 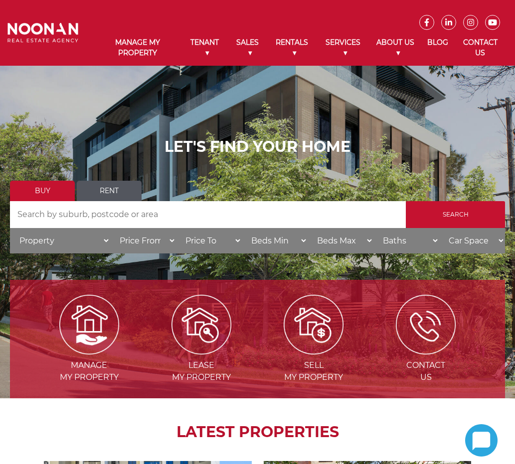 I want to click on h2: LATEST PROPERTIES, so click(x=257, y=433).